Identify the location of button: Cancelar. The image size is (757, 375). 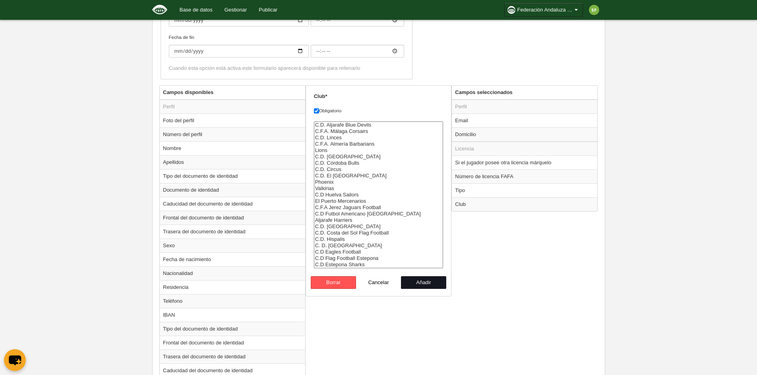
(378, 283).